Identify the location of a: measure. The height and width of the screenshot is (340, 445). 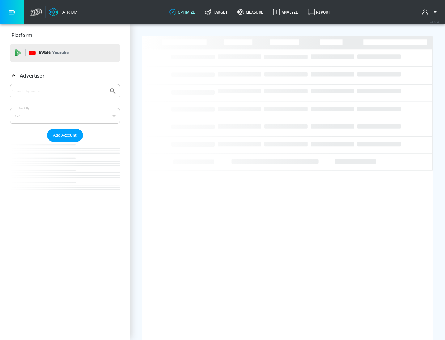
(250, 12).